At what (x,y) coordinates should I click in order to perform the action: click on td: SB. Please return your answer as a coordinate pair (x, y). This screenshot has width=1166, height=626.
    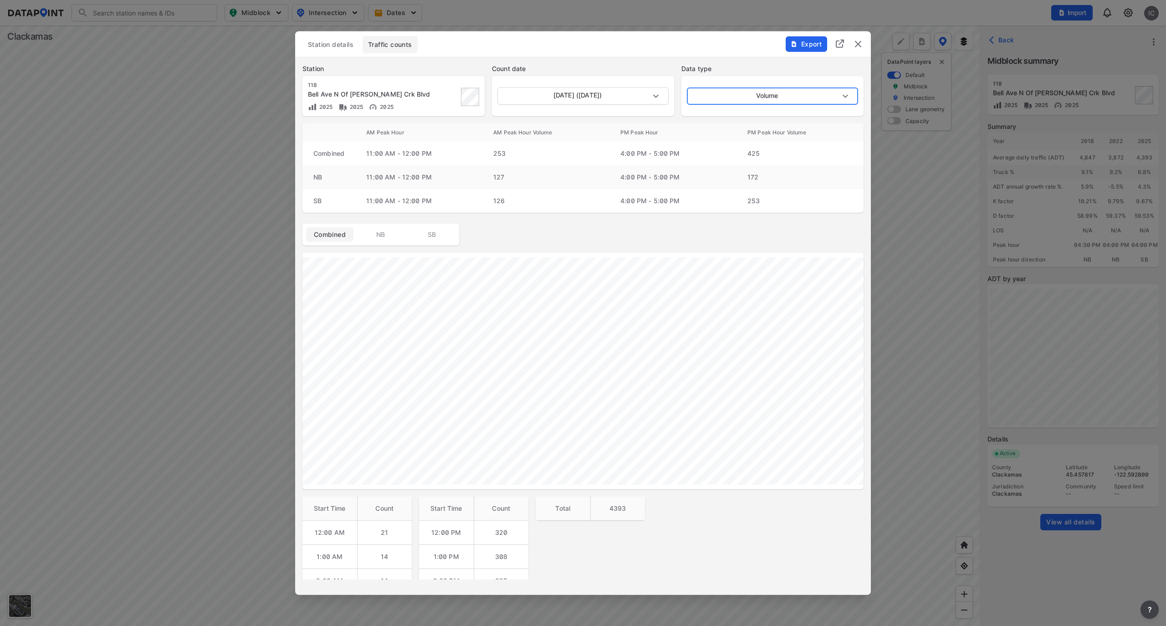
    Looking at the image, I should click on (329, 201).